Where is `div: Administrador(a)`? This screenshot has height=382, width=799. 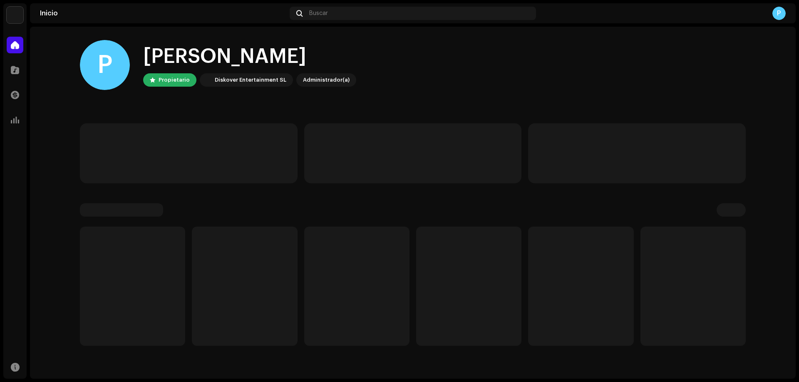 div: Administrador(a) is located at coordinates (326, 80).